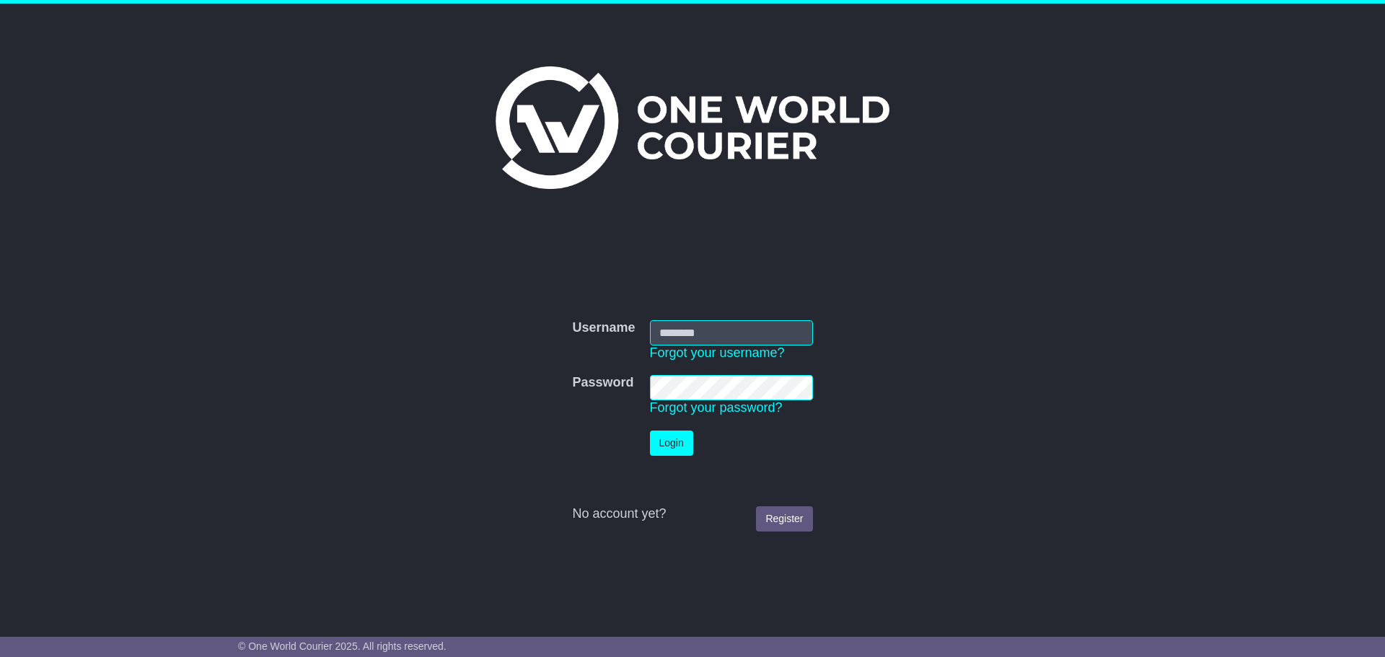 This screenshot has height=657, width=1385. Describe the element at coordinates (602, 383) in the screenshot. I see `label: Password` at that location.